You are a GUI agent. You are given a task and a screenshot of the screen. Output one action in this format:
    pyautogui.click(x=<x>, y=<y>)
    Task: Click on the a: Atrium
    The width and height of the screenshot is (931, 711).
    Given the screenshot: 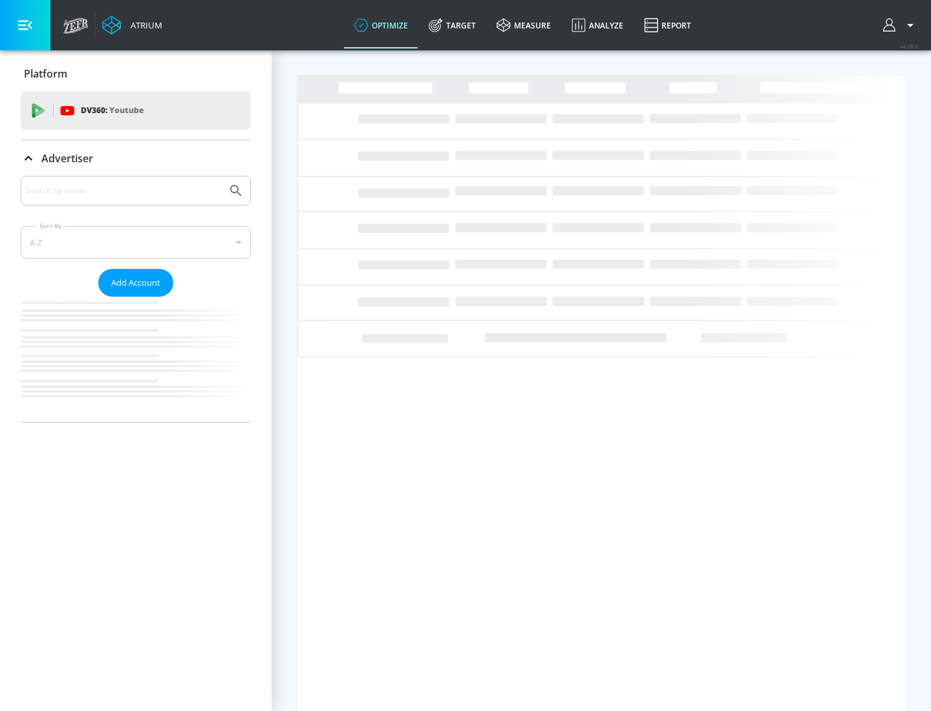 What is the action you would take?
    pyautogui.click(x=132, y=25)
    